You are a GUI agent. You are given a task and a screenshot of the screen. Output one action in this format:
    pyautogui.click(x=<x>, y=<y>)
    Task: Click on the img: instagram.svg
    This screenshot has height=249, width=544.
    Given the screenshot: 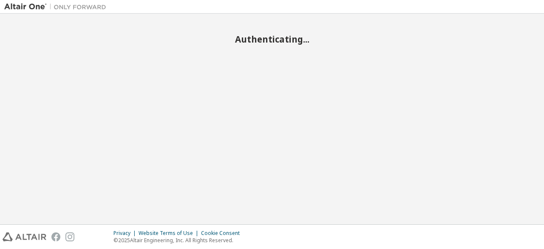 What is the action you would take?
    pyautogui.click(x=70, y=236)
    